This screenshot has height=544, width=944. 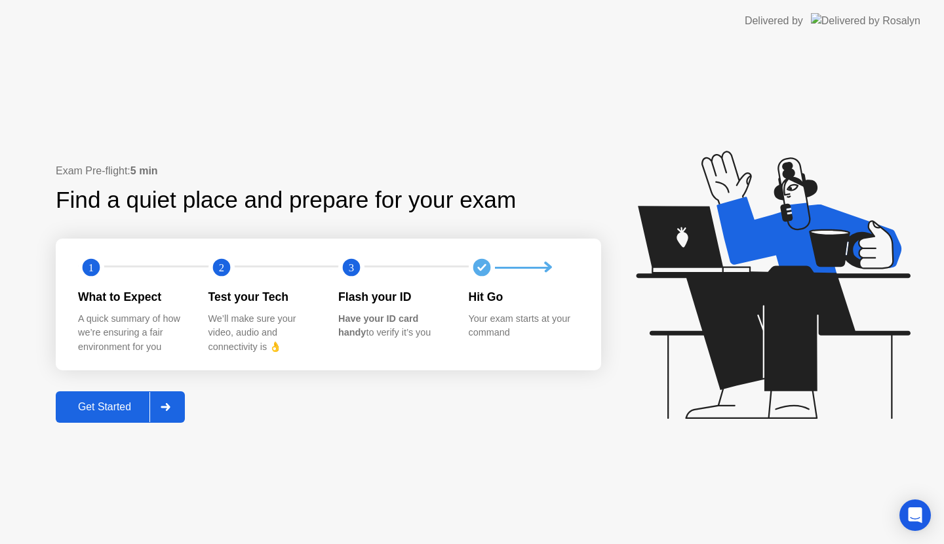 I want to click on div: Flash your ID, so click(x=393, y=297).